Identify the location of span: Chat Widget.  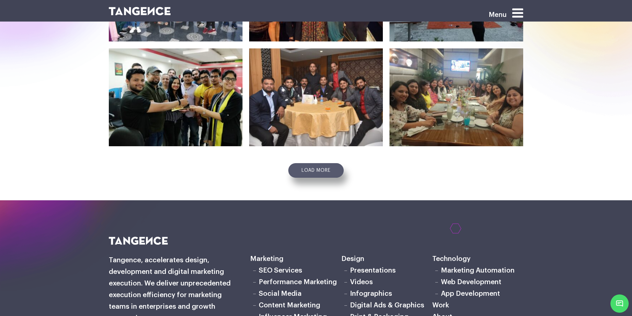
(619, 304).